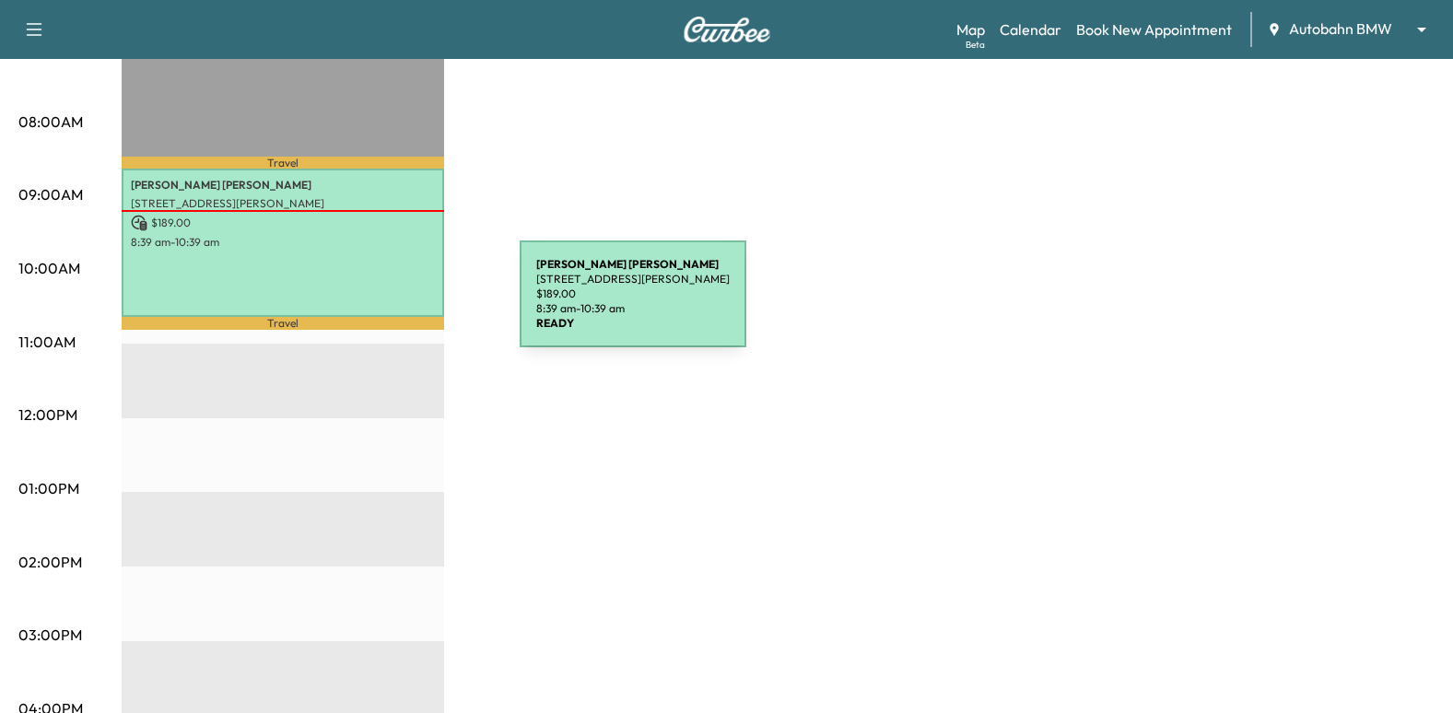 This screenshot has width=1453, height=713. What do you see at coordinates (51, 122) in the screenshot?
I see `p: 08:00AM` at bounding box center [51, 122].